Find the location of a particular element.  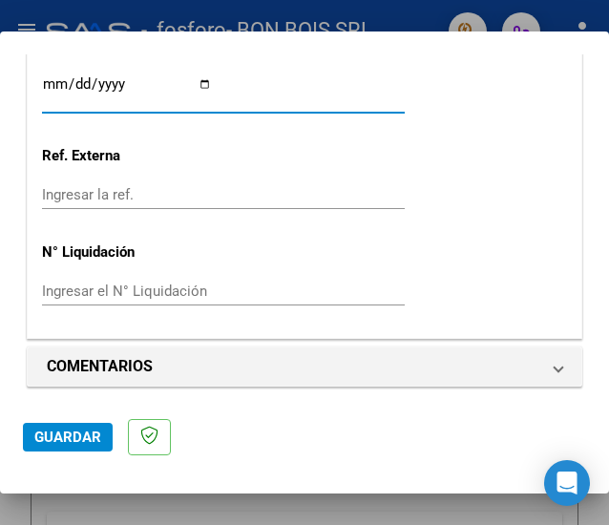

span: Guardar is located at coordinates (68, 437).